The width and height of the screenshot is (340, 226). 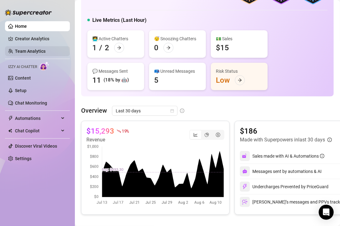 I want to click on a: Creator Analytics, so click(x=40, y=39).